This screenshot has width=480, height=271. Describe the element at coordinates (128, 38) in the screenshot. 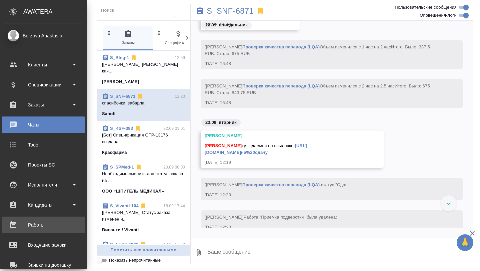

I see `span: Заказы` at that location.